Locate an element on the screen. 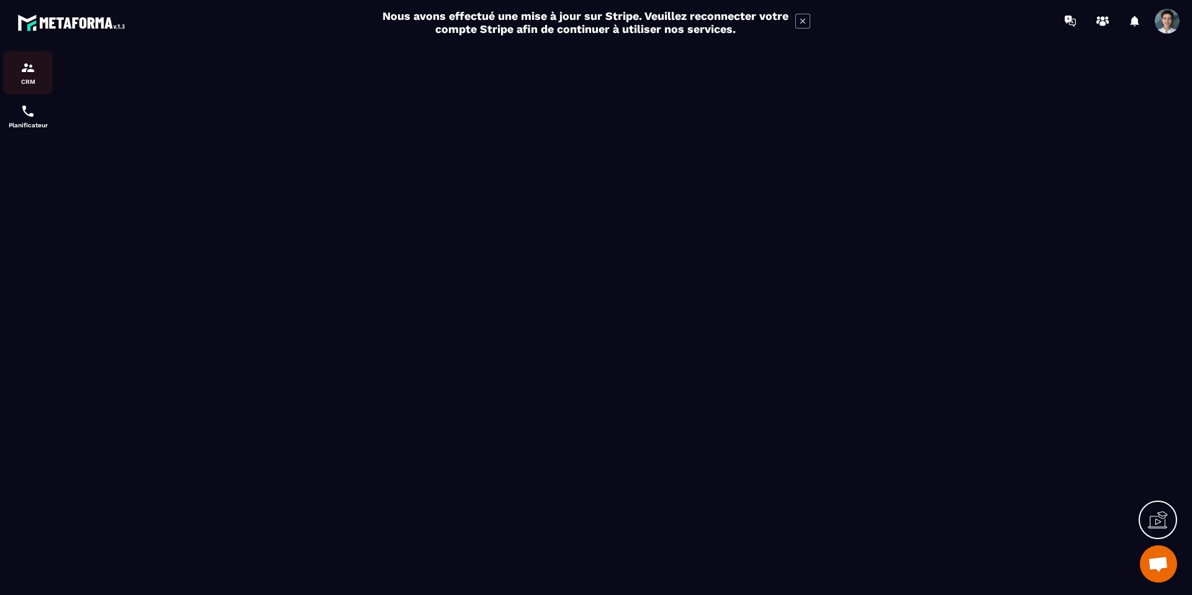 The image size is (1192, 595). p: Planificateur is located at coordinates (28, 125).